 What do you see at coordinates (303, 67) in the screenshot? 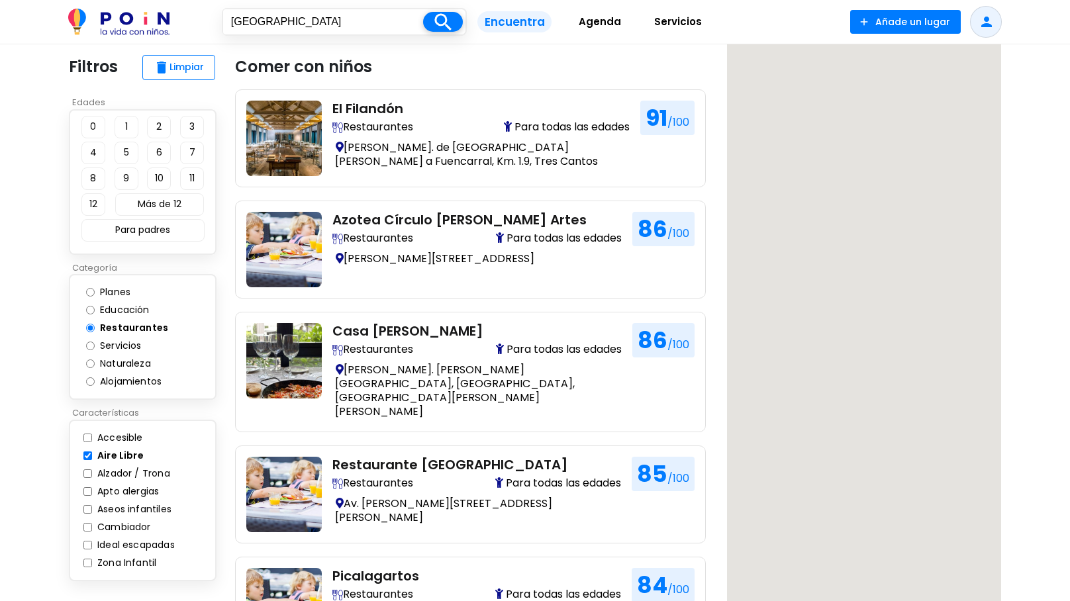
I see `p: Comer con niños` at bounding box center [303, 67].